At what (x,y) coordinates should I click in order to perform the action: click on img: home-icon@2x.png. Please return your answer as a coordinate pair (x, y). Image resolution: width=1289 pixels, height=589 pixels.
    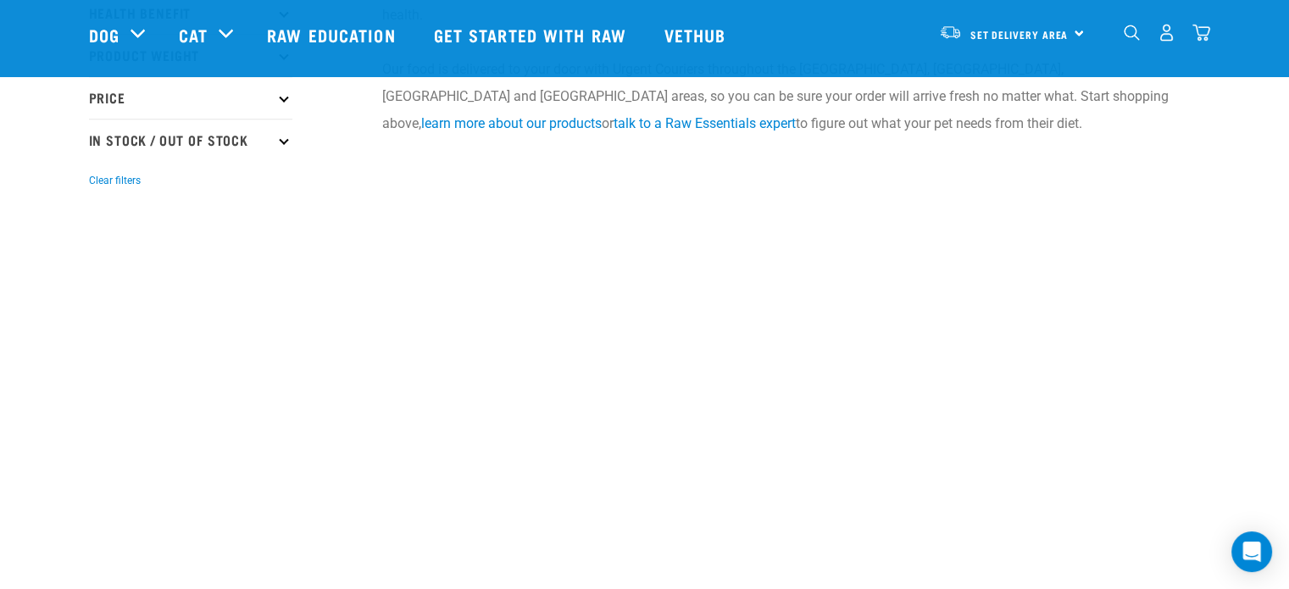
    Looking at the image, I should click on (1201, 32).